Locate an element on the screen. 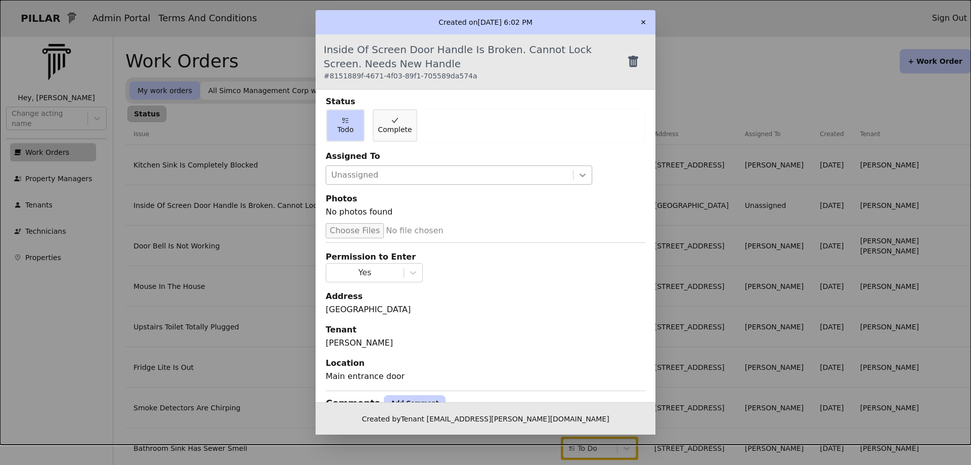 This screenshot has width=971, height=465. div: No photos found is located at coordinates (485, 214).